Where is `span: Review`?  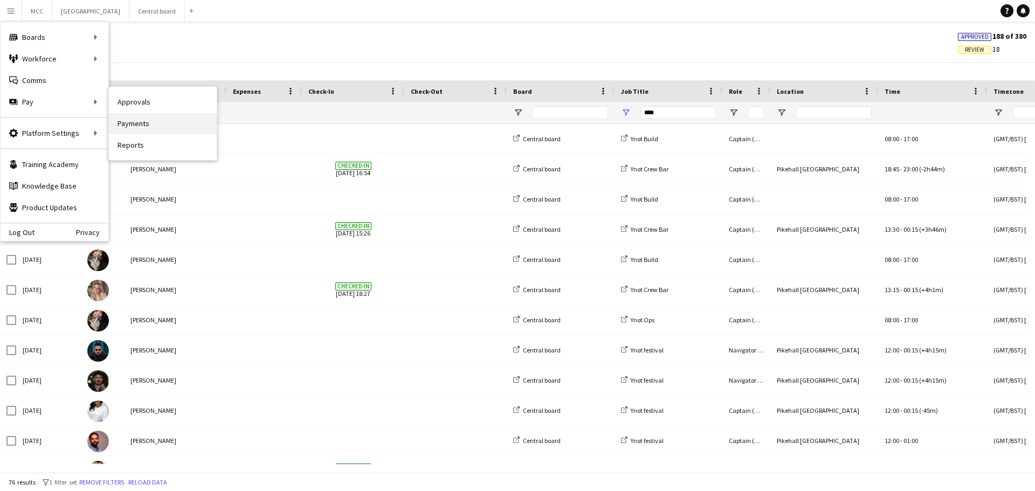 span: Review is located at coordinates (974, 50).